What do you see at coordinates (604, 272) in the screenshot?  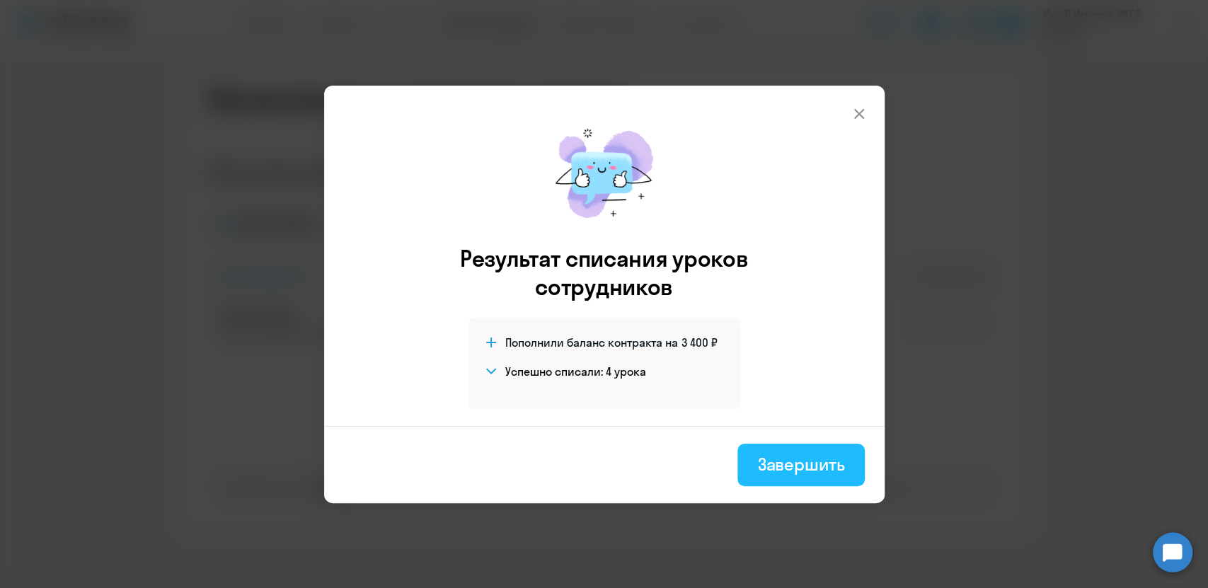 I see `h3: Результат списания уроков сотрудников` at bounding box center [604, 272].